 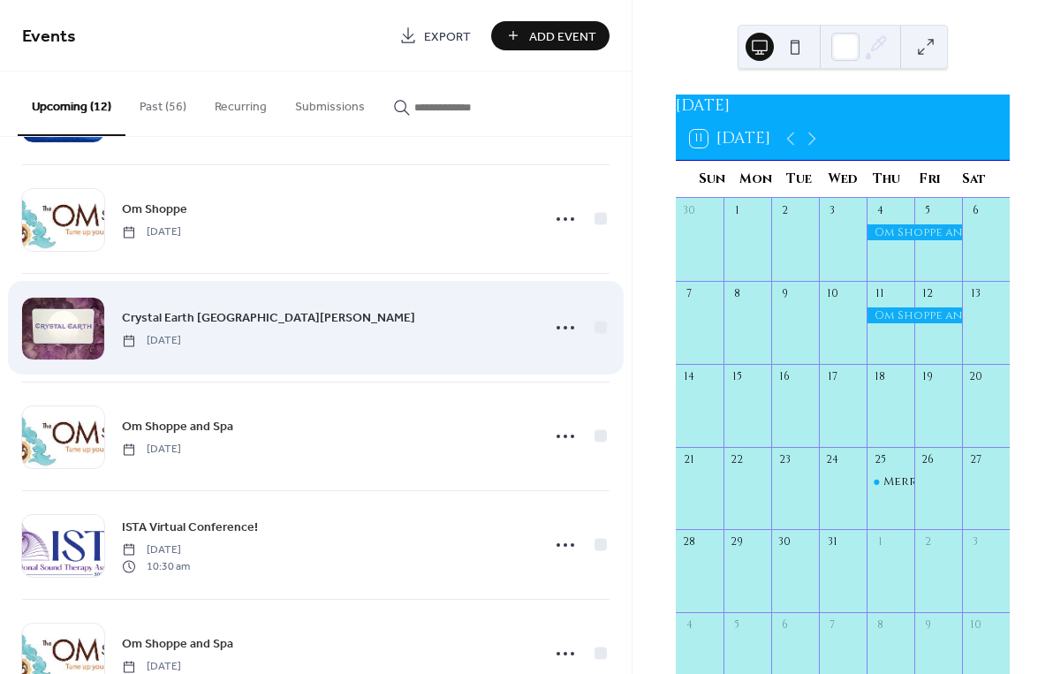 What do you see at coordinates (784, 376) in the screenshot?
I see `div: 16` at bounding box center [784, 376].